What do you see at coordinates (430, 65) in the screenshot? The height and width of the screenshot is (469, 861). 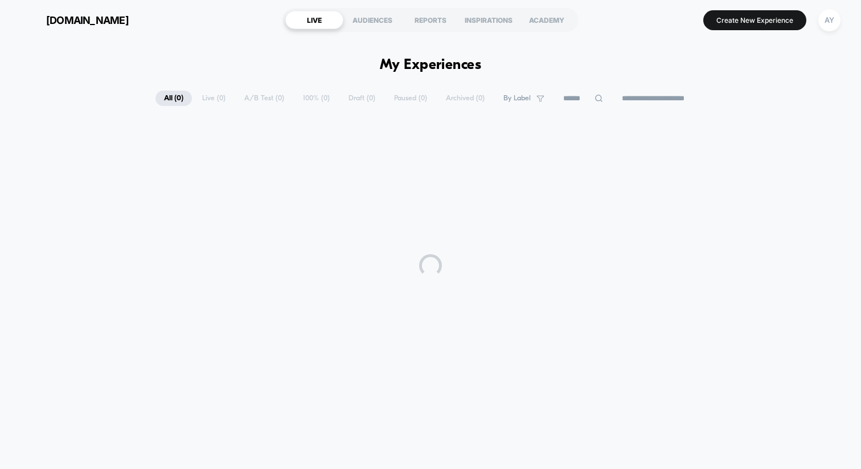 I see `h1: My Experiences` at bounding box center [430, 65].